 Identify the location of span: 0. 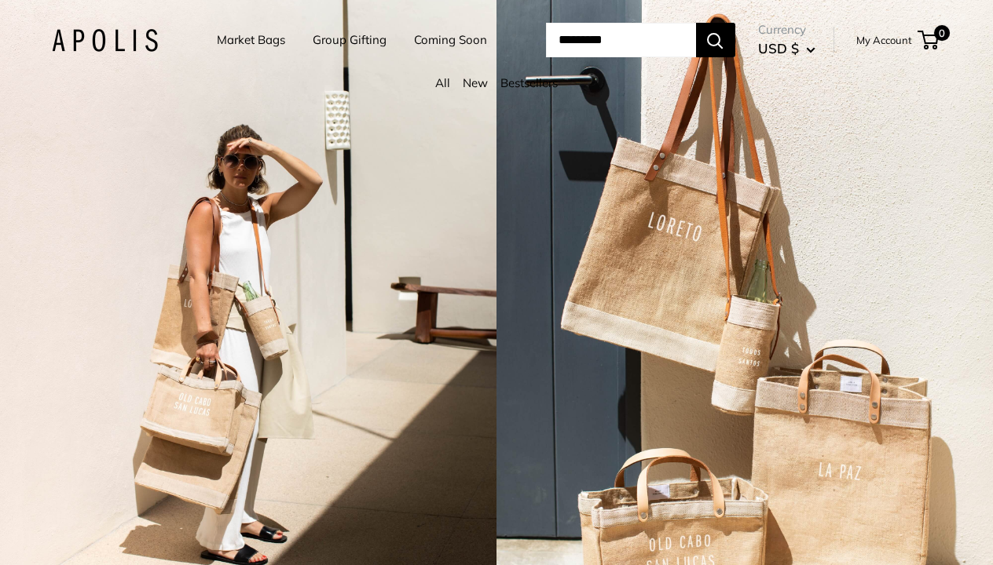
(941, 33).